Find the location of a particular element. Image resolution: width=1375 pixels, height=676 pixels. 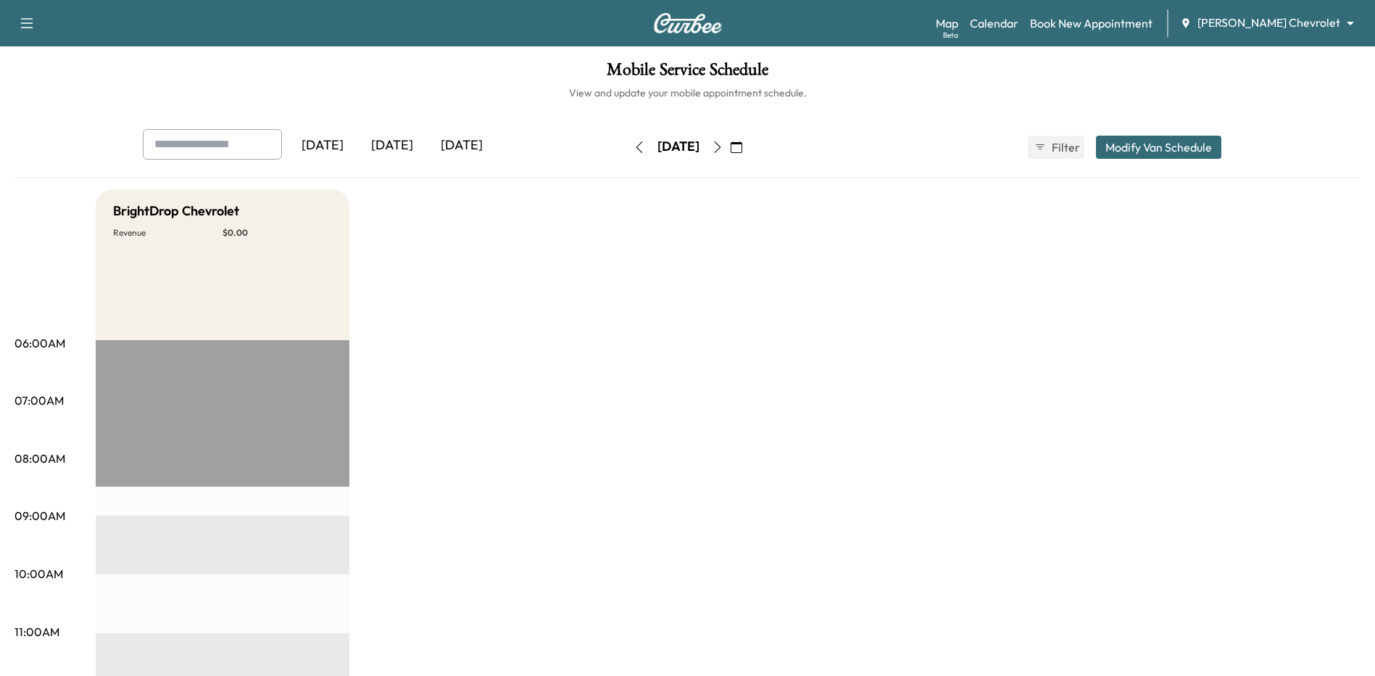

a: Calendar is located at coordinates (994, 23).